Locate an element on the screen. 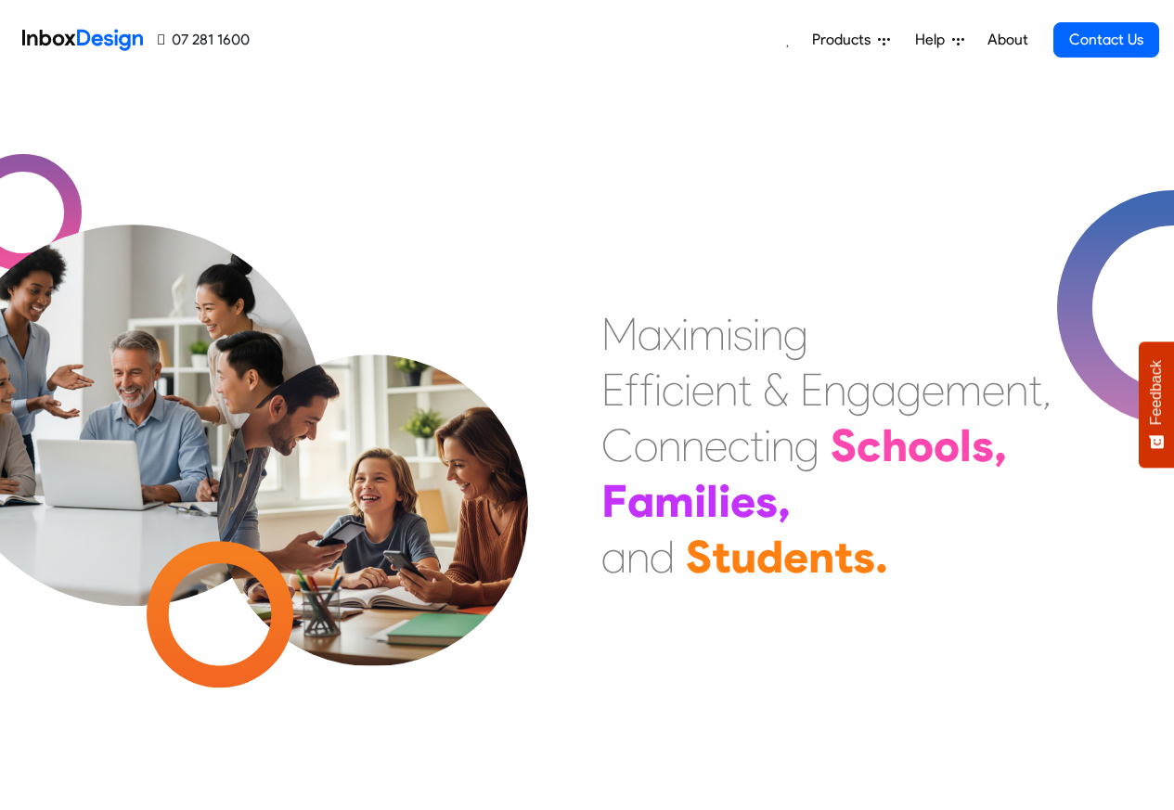 Image resolution: width=1174 pixels, height=810 pixels. span: Products is located at coordinates (844, 40).